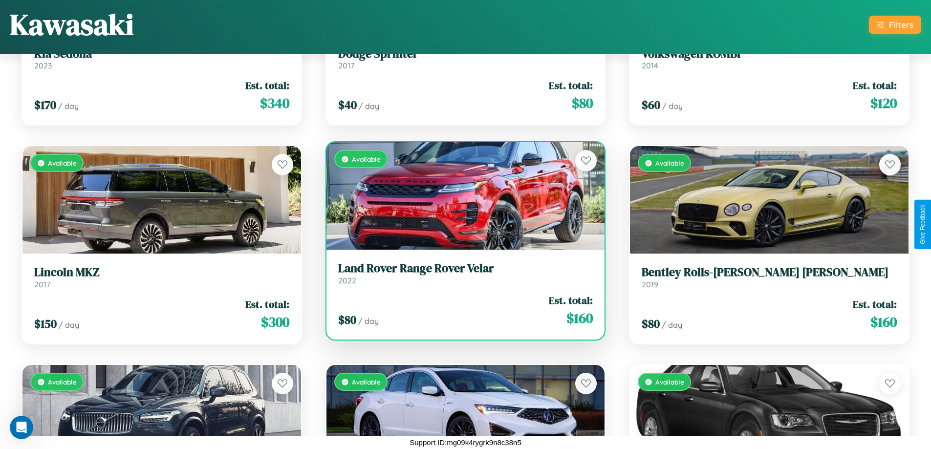 The width and height of the screenshot is (931, 449). I want to click on span: $ 340, so click(275, 103).